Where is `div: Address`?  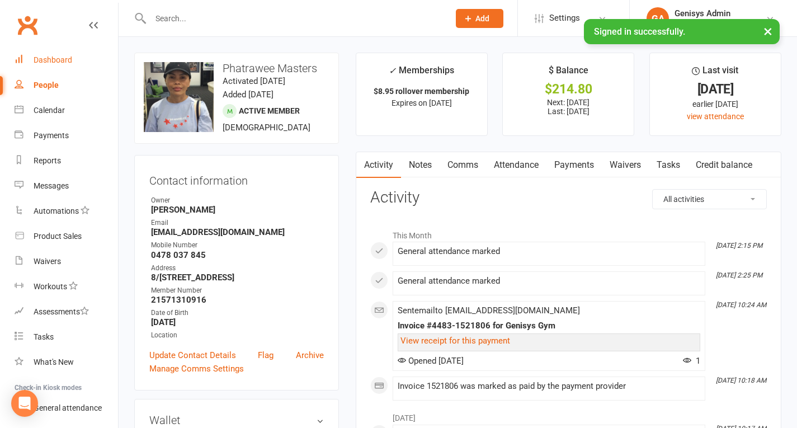
div: Address is located at coordinates (237, 268).